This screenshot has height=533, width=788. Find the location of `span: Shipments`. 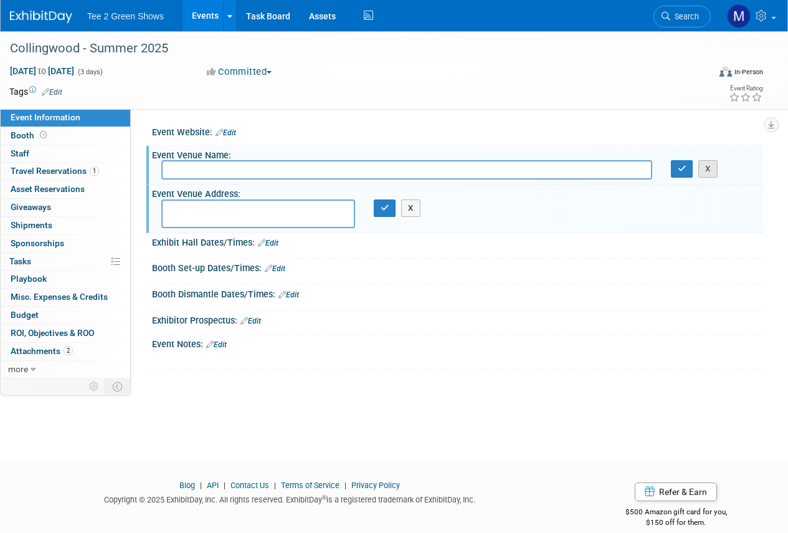

span: Shipments is located at coordinates (31, 225).